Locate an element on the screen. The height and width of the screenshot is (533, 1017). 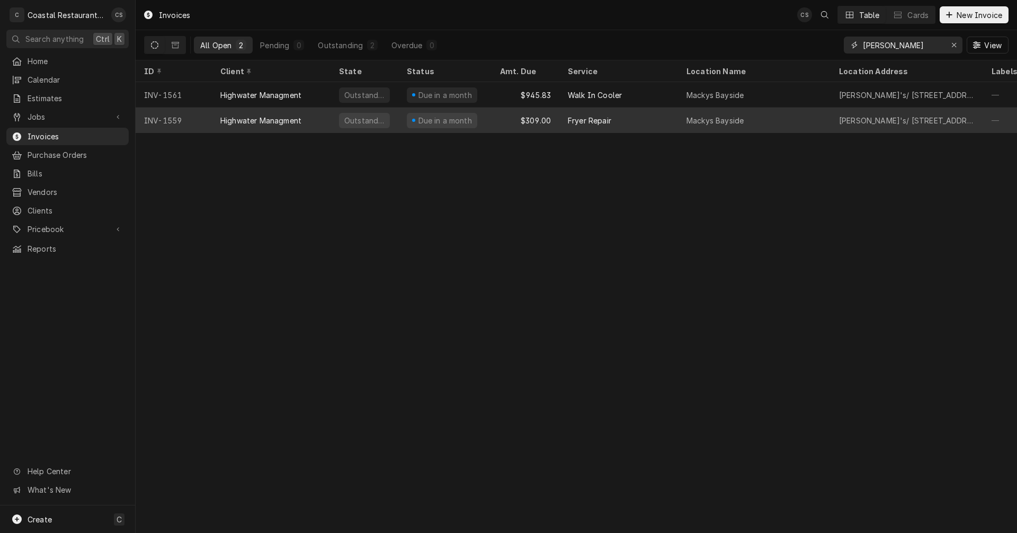
span: Vendors is located at coordinates (75, 192).